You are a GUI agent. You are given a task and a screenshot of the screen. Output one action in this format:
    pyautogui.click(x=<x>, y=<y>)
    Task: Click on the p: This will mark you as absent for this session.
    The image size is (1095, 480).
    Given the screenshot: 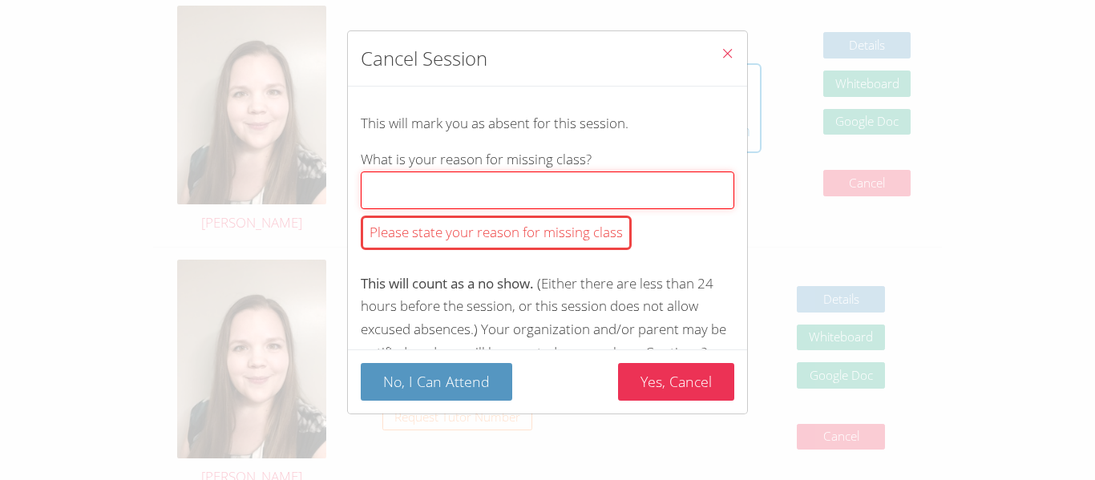 What is the action you would take?
    pyautogui.click(x=548, y=123)
    